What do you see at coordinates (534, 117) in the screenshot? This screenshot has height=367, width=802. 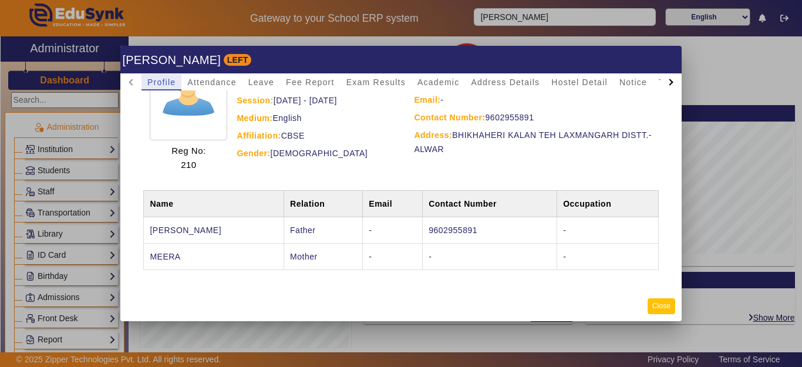 I see `div: 9602955891` at bounding box center [534, 117].